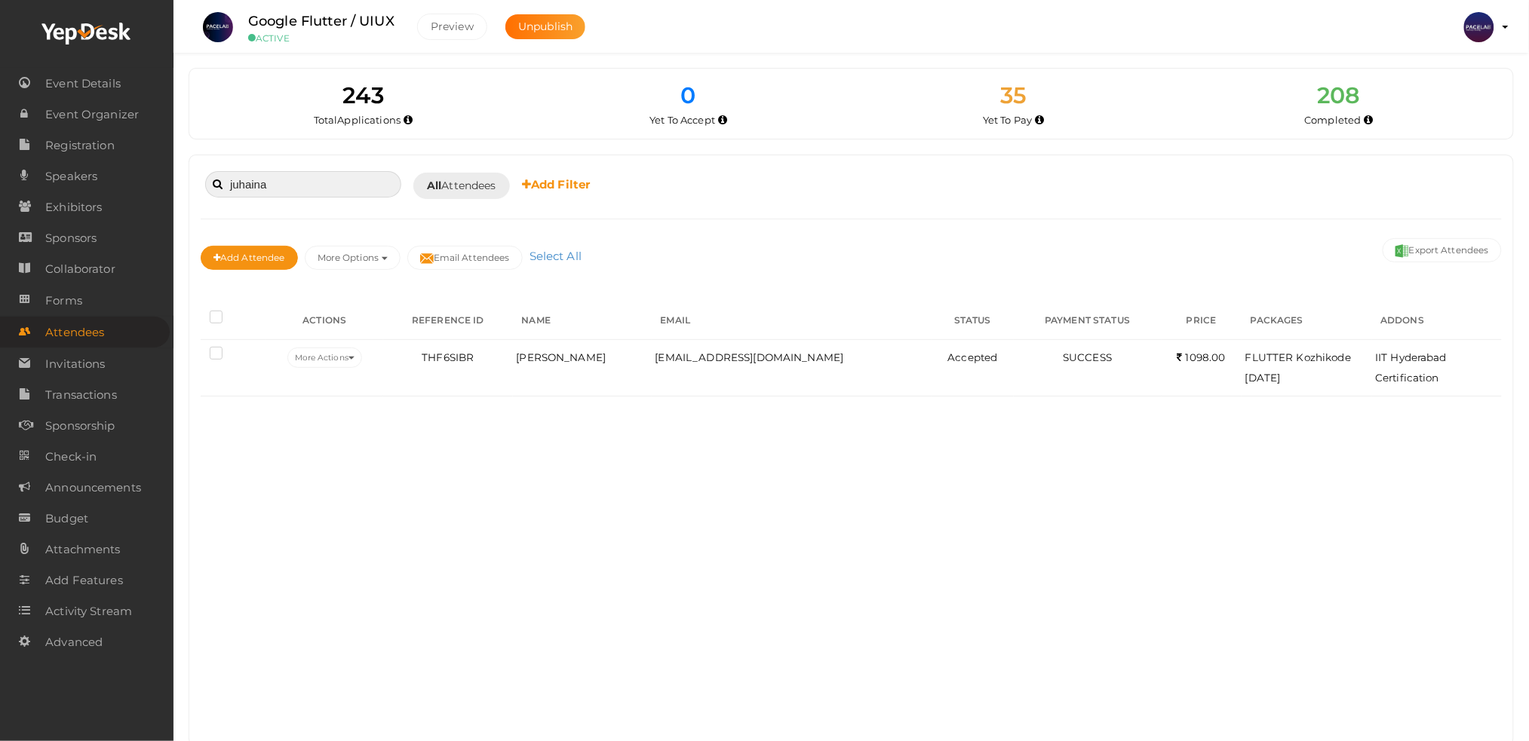 This screenshot has width=1529, height=741. What do you see at coordinates (363, 95) in the screenshot?
I see `span: 243` at bounding box center [363, 95].